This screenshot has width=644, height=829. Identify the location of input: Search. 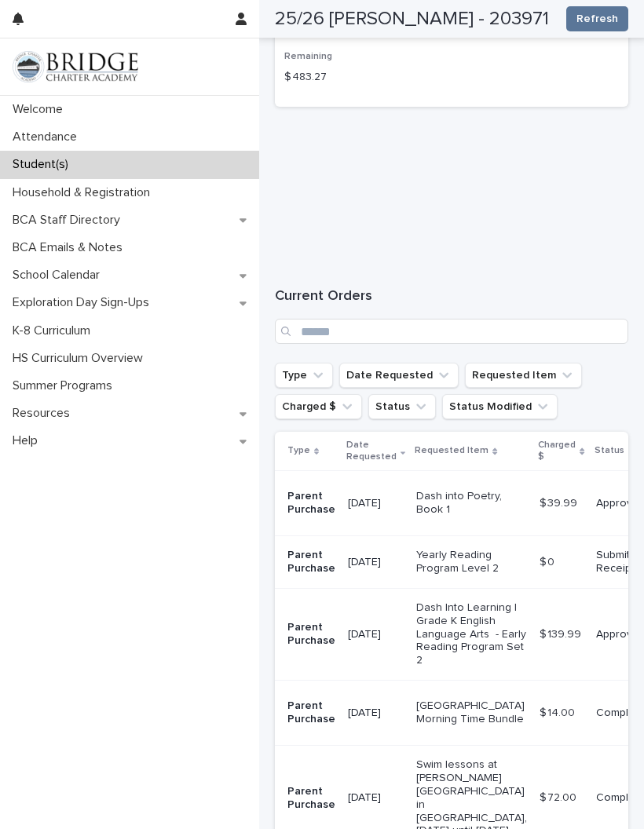
(451, 331).